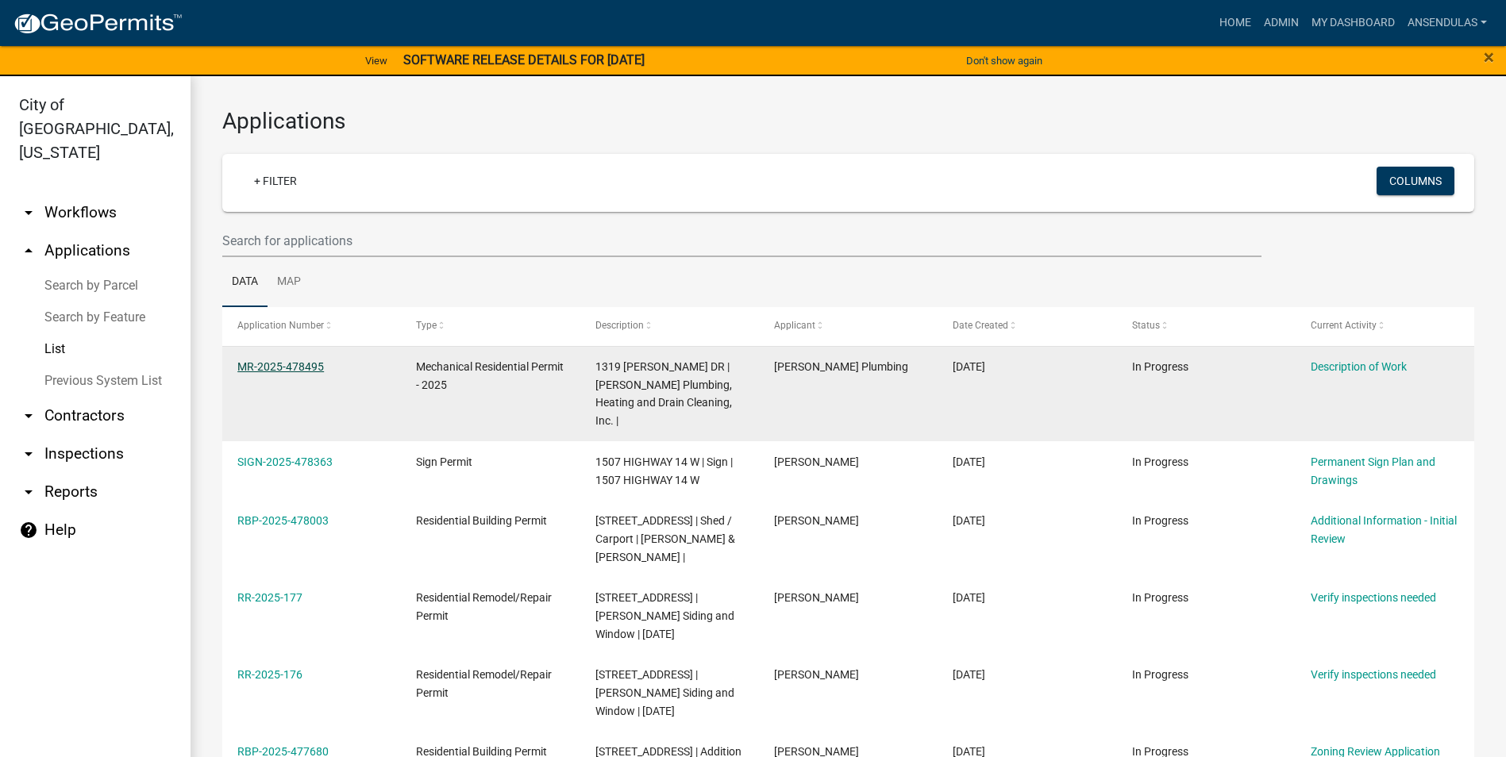 The height and width of the screenshot is (757, 1506). What do you see at coordinates (664, 693) in the screenshot?
I see `span: 1244 2ND ST N | Schmidt Siding and Window | 09/16/2025` at bounding box center [664, 693].